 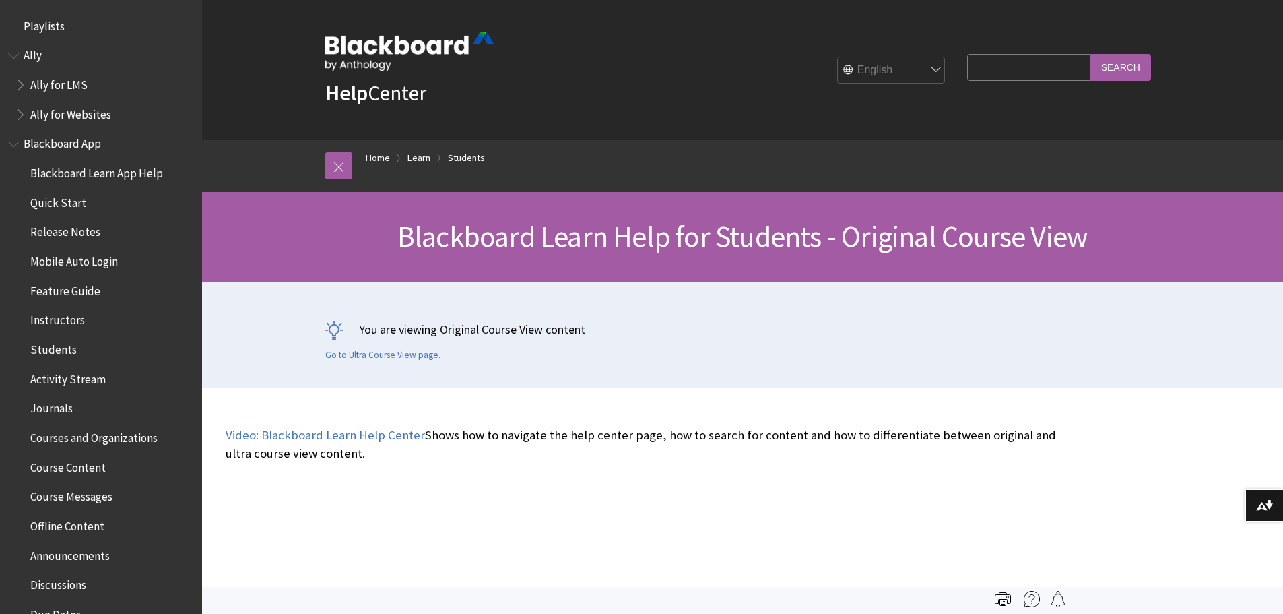 I want to click on a: Video: Blackboard Learn Help Center, so click(x=325, y=435).